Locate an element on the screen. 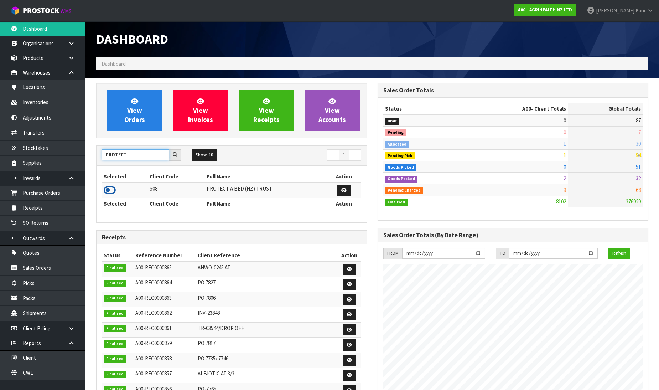 Image resolution: width=659 pixels, height=390 pixels. div: TO is located at coordinates (503, 253).